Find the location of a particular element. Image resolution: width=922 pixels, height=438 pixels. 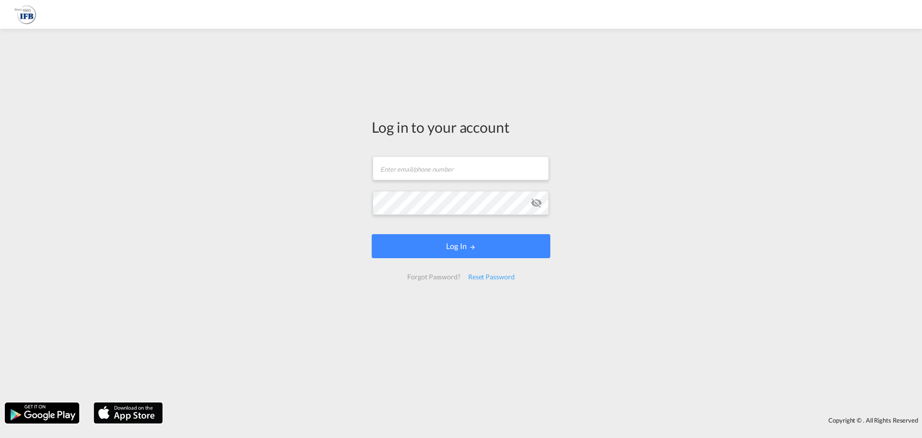

img: apple.png is located at coordinates (128, 413).